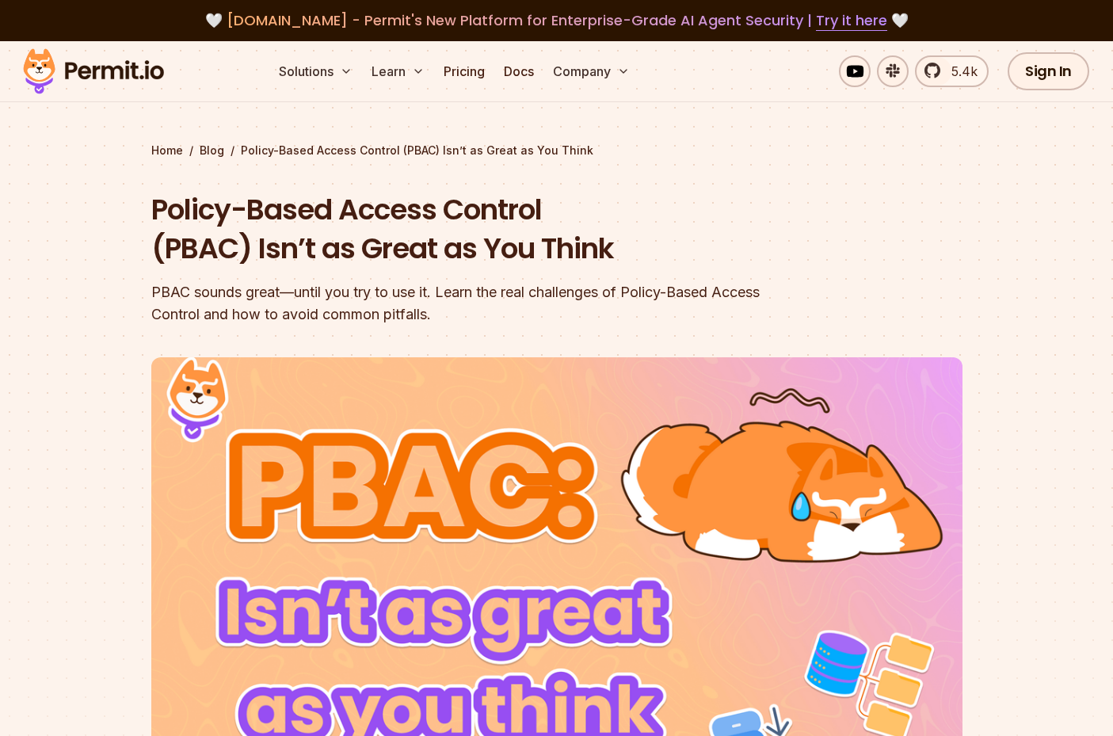 Image resolution: width=1113 pixels, height=736 pixels. What do you see at coordinates (591, 71) in the screenshot?
I see `button: Company` at bounding box center [591, 71].